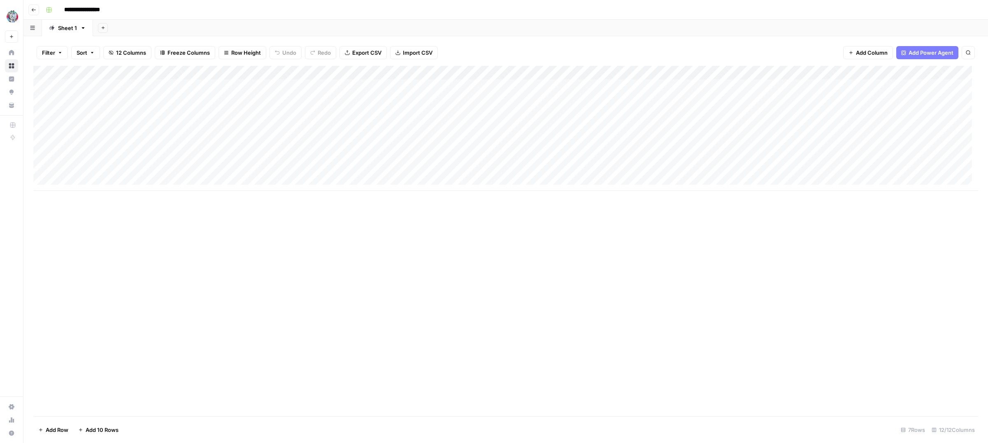 The width and height of the screenshot is (988, 443). What do you see at coordinates (12, 92) in the screenshot?
I see `a: Opportunities` at bounding box center [12, 92].